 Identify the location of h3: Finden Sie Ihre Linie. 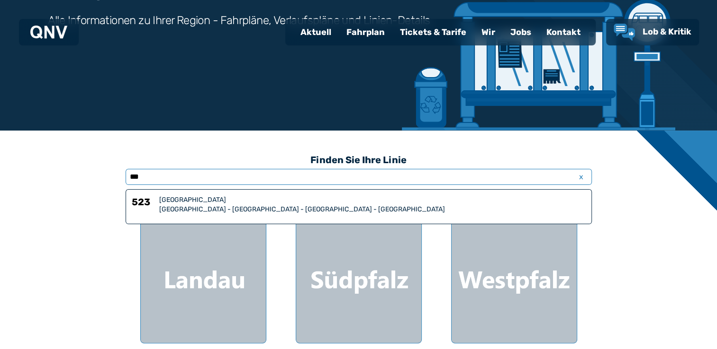
(358, 160).